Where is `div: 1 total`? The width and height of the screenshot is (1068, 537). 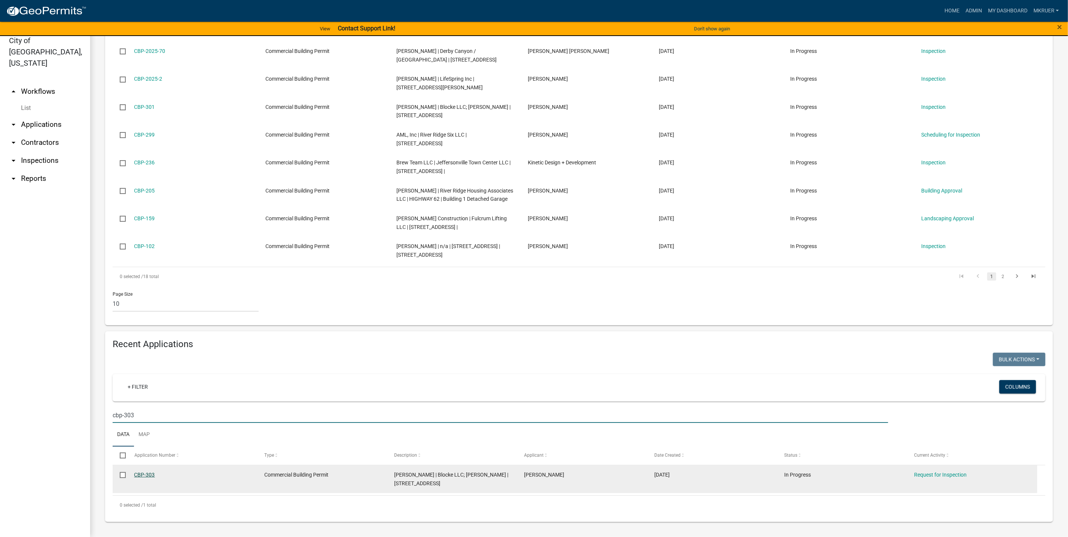 div: 1 total is located at coordinates (579, 505).